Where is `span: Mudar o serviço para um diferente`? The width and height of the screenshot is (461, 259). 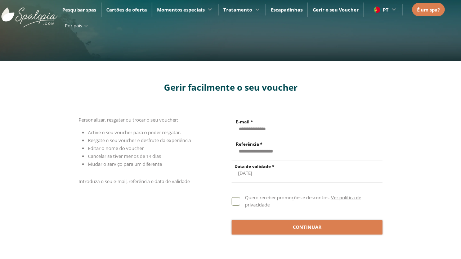
span: Mudar o serviço para um diferente is located at coordinates (125, 164).